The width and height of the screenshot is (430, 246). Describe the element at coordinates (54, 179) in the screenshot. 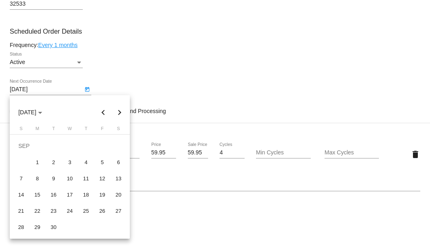

I see `div: 9` at that location.